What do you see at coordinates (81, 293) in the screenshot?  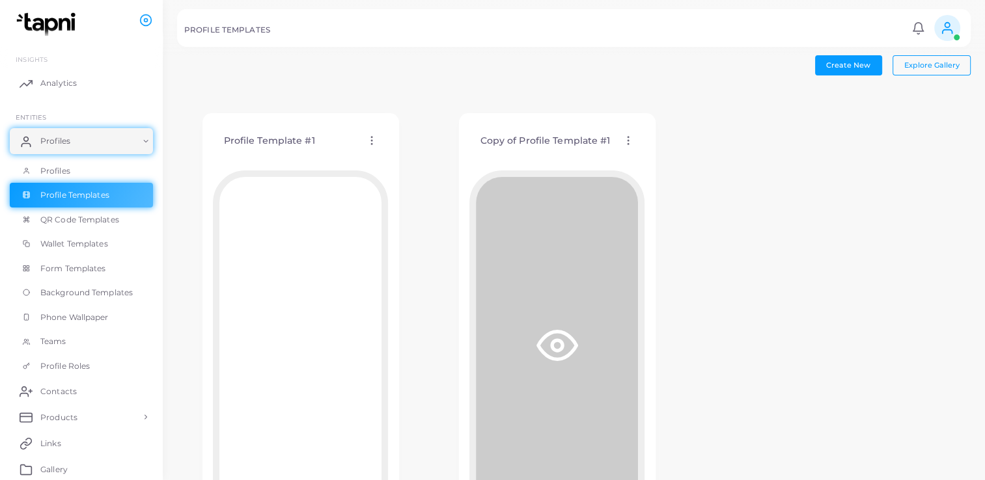 I see `a: Background Templates` at bounding box center [81, 293].